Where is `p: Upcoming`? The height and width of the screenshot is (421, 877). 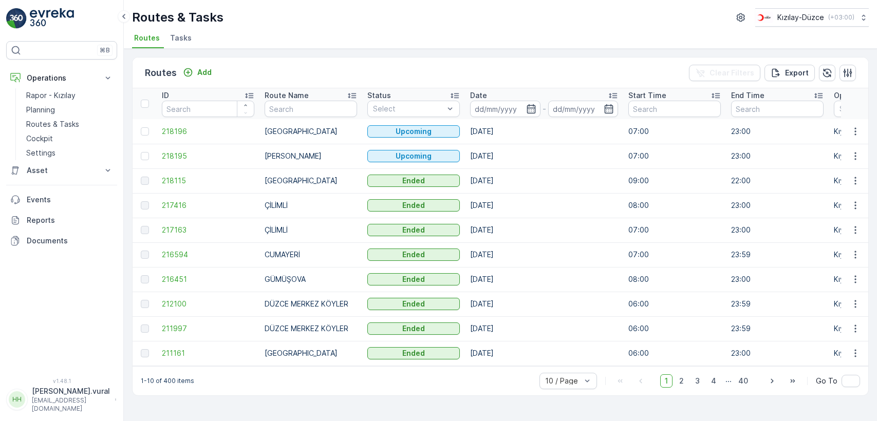 p: Upcoming is located at coordinates (414, 156).